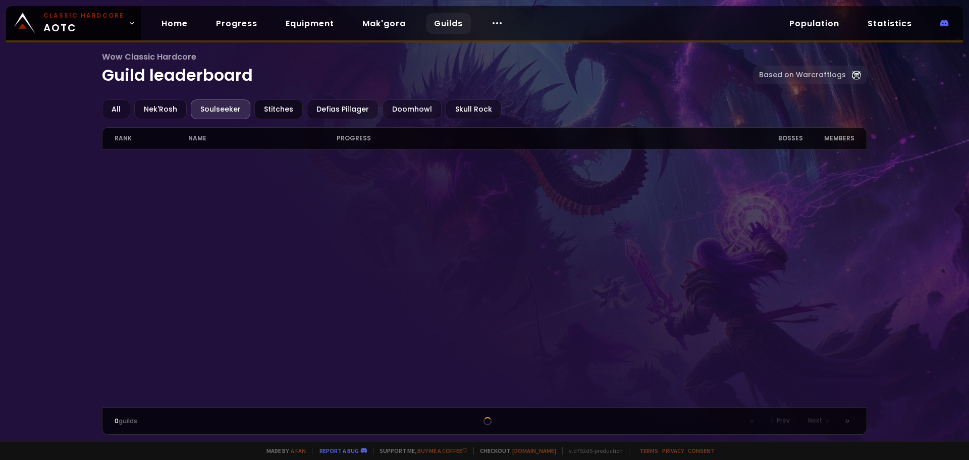 The image size is (969, 460). I want to click on div: Soulseeker, so click(221, 109).